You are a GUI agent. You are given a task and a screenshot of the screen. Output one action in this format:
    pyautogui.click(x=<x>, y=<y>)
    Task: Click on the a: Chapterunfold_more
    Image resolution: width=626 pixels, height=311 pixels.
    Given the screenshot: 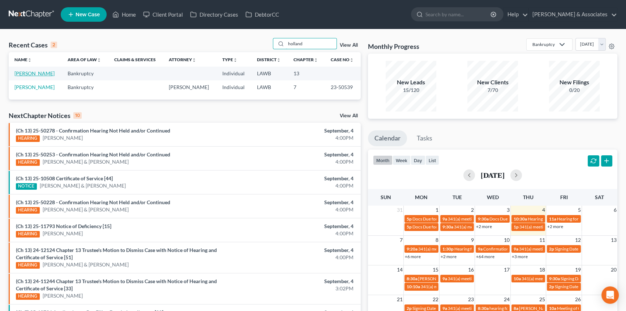 What is the action you would take?
    pyautogui.click(x=306, y=59)
    